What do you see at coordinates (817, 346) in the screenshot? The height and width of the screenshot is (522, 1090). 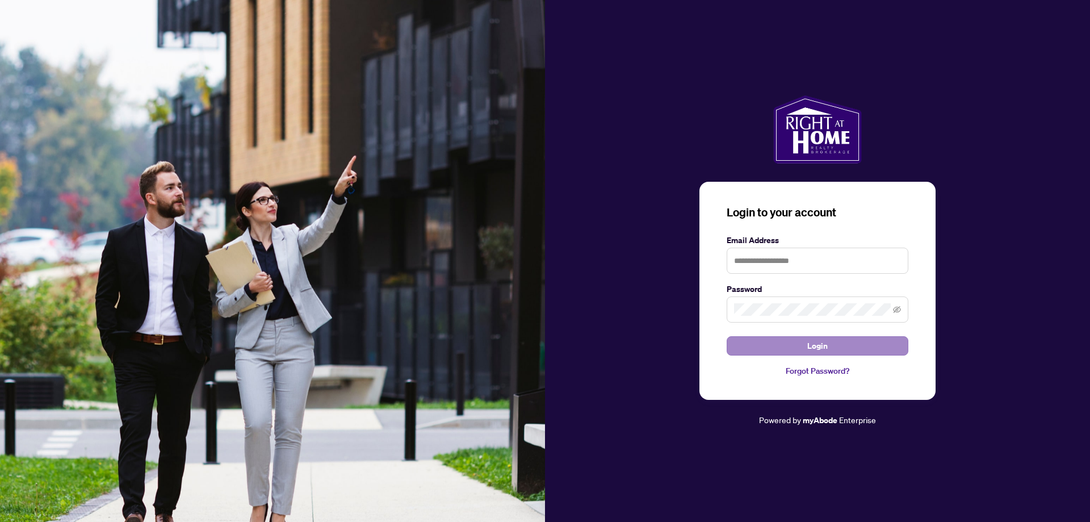 I see `button: Login` at bounding box center [817, 346].